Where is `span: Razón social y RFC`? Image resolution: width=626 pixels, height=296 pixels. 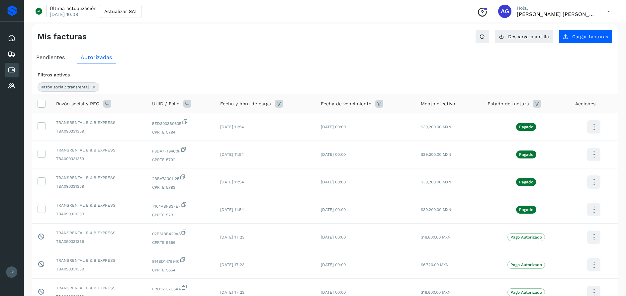 span: Razón social y RFC is located at coordinates (78, 104).